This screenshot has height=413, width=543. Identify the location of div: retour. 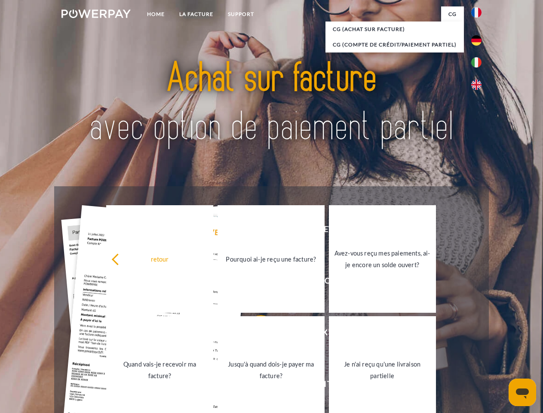
(160, 258).